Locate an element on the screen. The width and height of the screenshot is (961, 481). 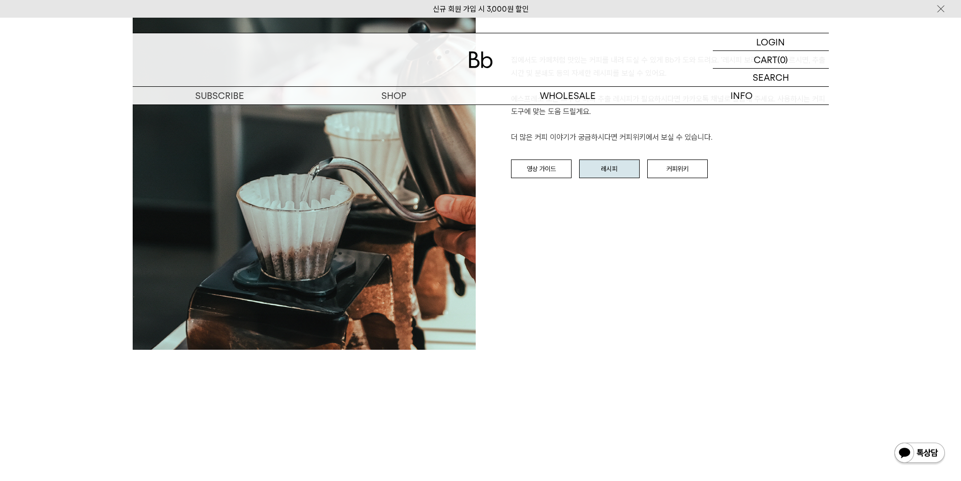
a: SUBSCRIBE is located at coordinates (219, 95).